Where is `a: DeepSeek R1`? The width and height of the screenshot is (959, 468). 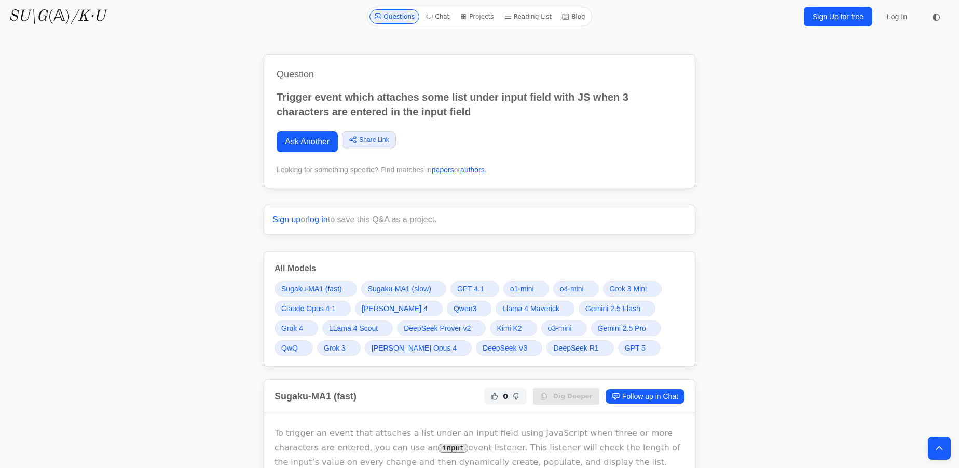 a: DeepSeek R1 is located at coordinates (580, 348).